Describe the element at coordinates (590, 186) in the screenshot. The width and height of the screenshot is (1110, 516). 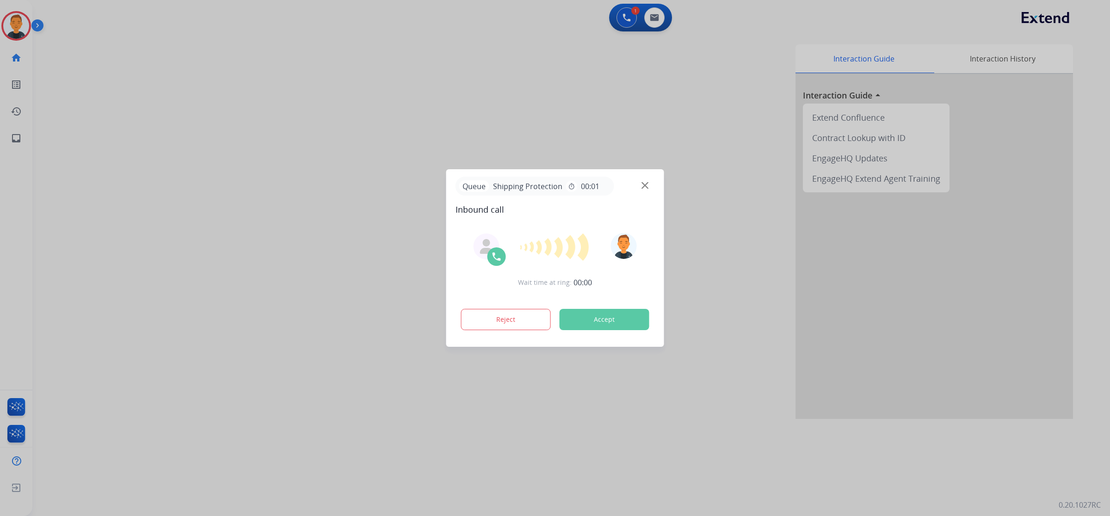
I see `span: 00:01` at that location.